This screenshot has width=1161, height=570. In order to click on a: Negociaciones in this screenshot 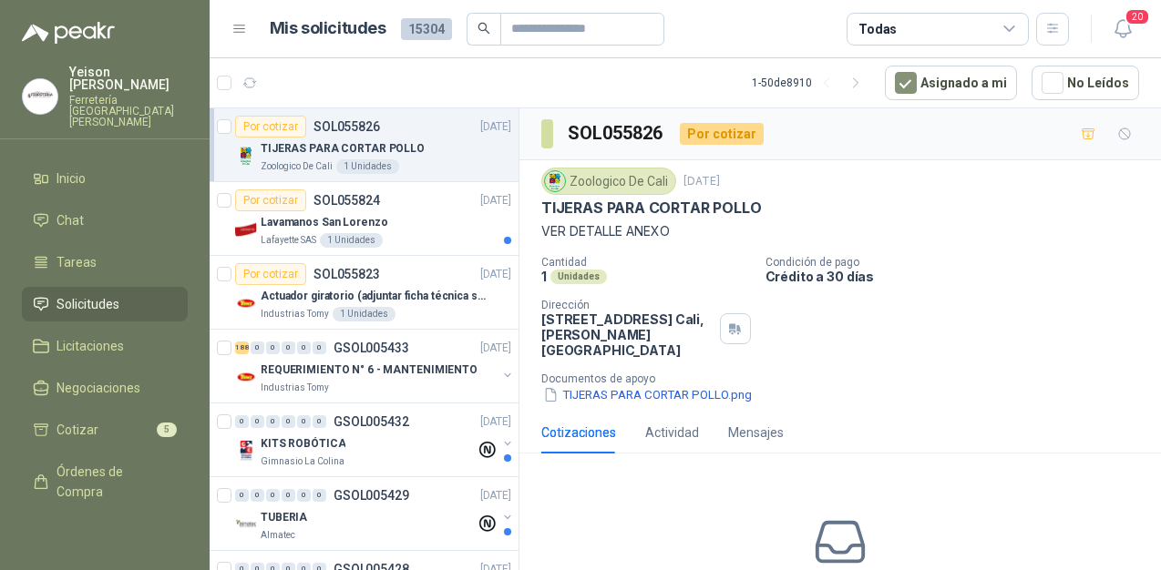, I will do `click(105, 388)`.